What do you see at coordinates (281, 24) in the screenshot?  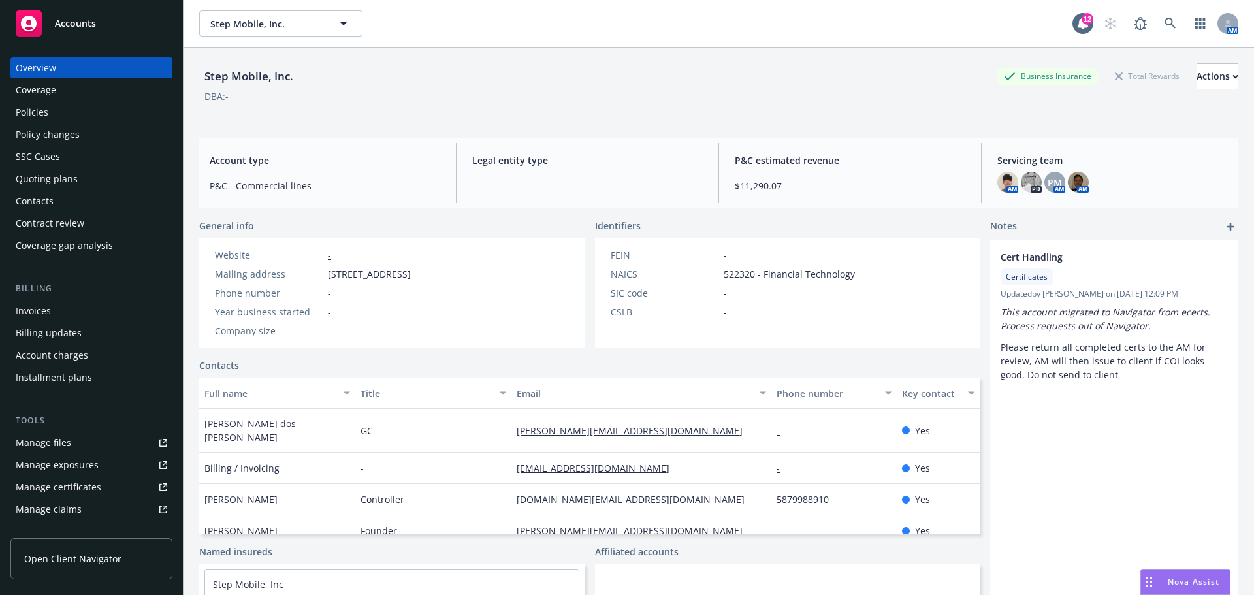 I see `button: Step Mobile, Inc.` at bounding box center [281, 24].